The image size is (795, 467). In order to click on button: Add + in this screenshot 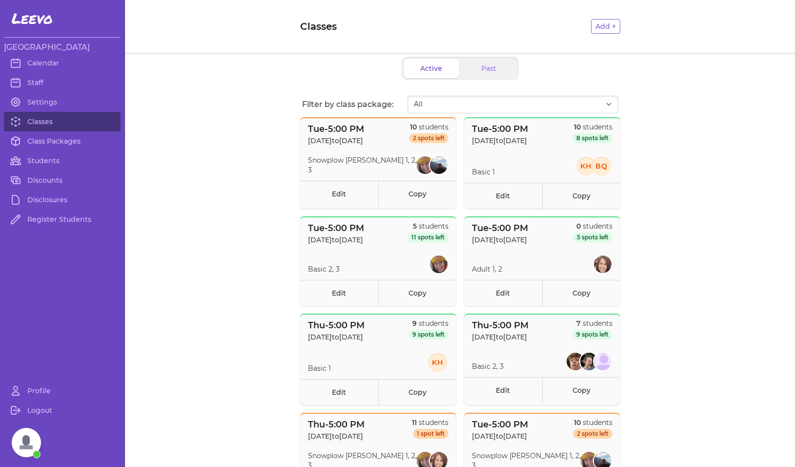, I will do `click(606, 26)`.